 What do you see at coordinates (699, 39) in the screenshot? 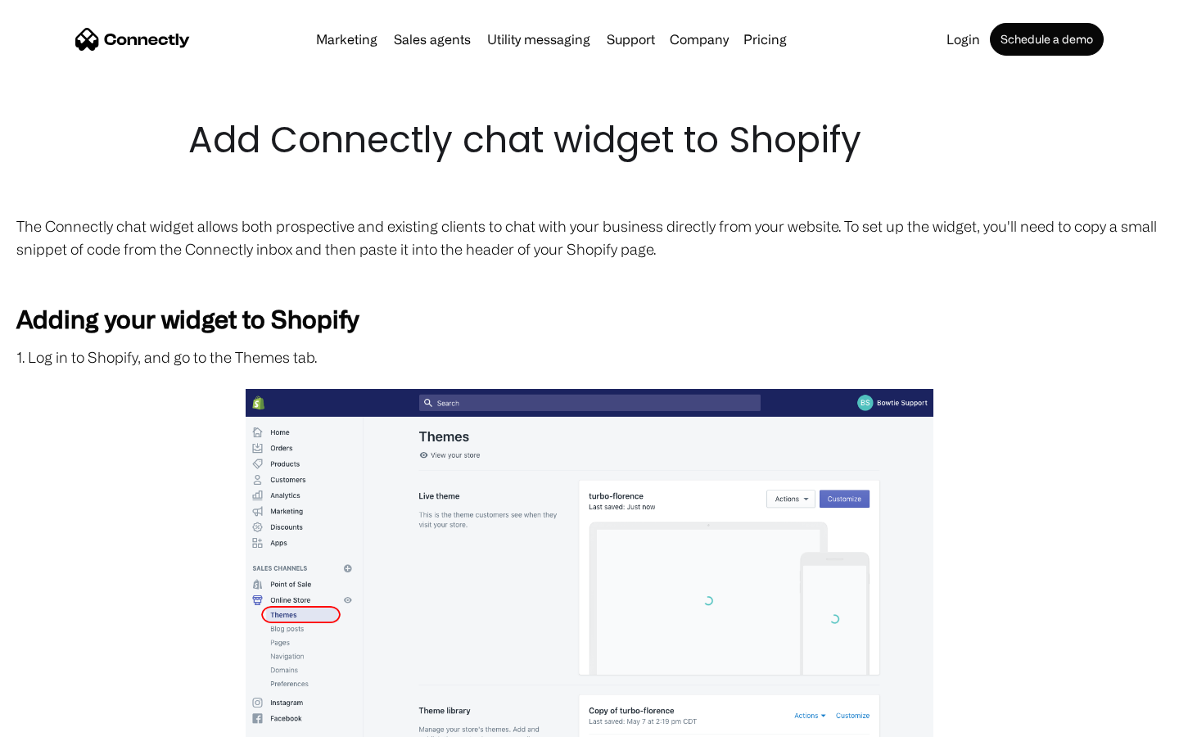
I see `div: Company` at bounding box center [699, 39].